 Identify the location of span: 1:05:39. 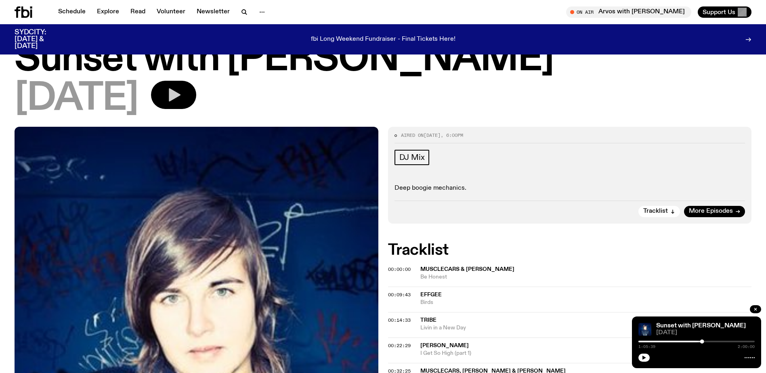
(647, 347).